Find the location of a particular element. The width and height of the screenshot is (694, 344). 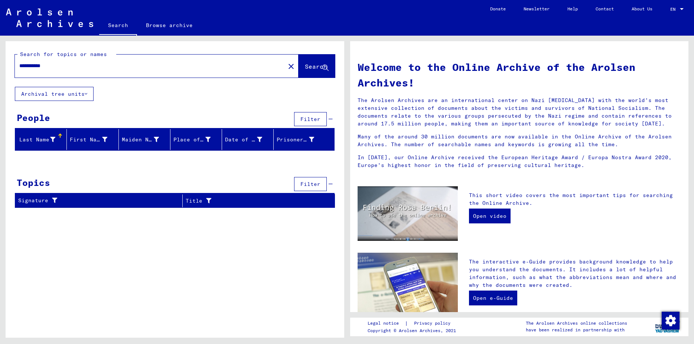

a: Privacy policy is located at coordinates (433, 323).